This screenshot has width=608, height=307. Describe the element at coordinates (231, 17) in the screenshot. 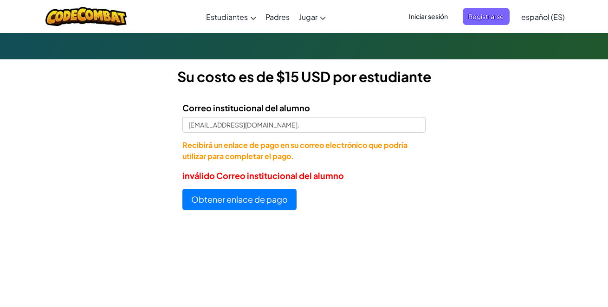

I see `a: Estudiantes` at that location.